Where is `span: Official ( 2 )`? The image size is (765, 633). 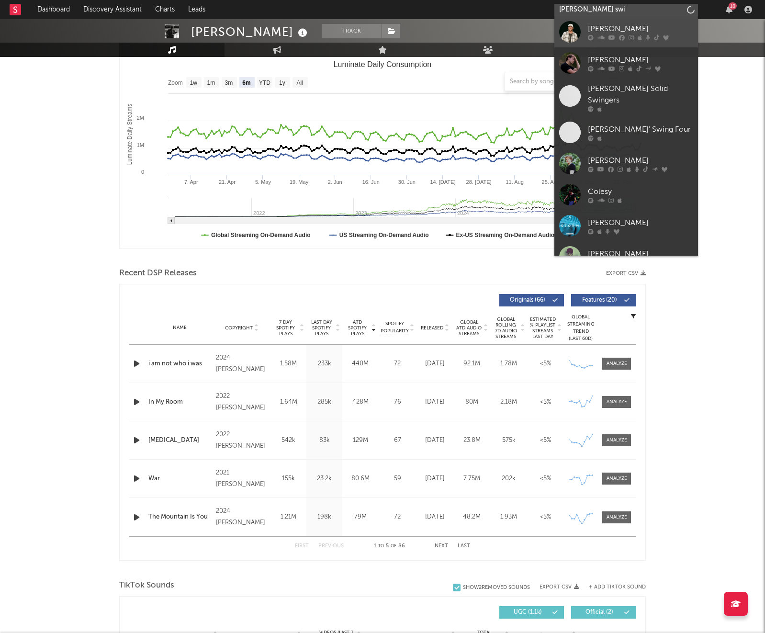 span: Official ( 2 ) is located at coordinates (600, 613).